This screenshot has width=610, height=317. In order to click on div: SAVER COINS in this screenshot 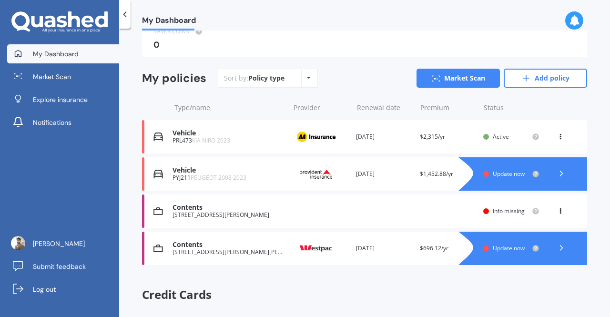, I will do `click(363, 31)`.